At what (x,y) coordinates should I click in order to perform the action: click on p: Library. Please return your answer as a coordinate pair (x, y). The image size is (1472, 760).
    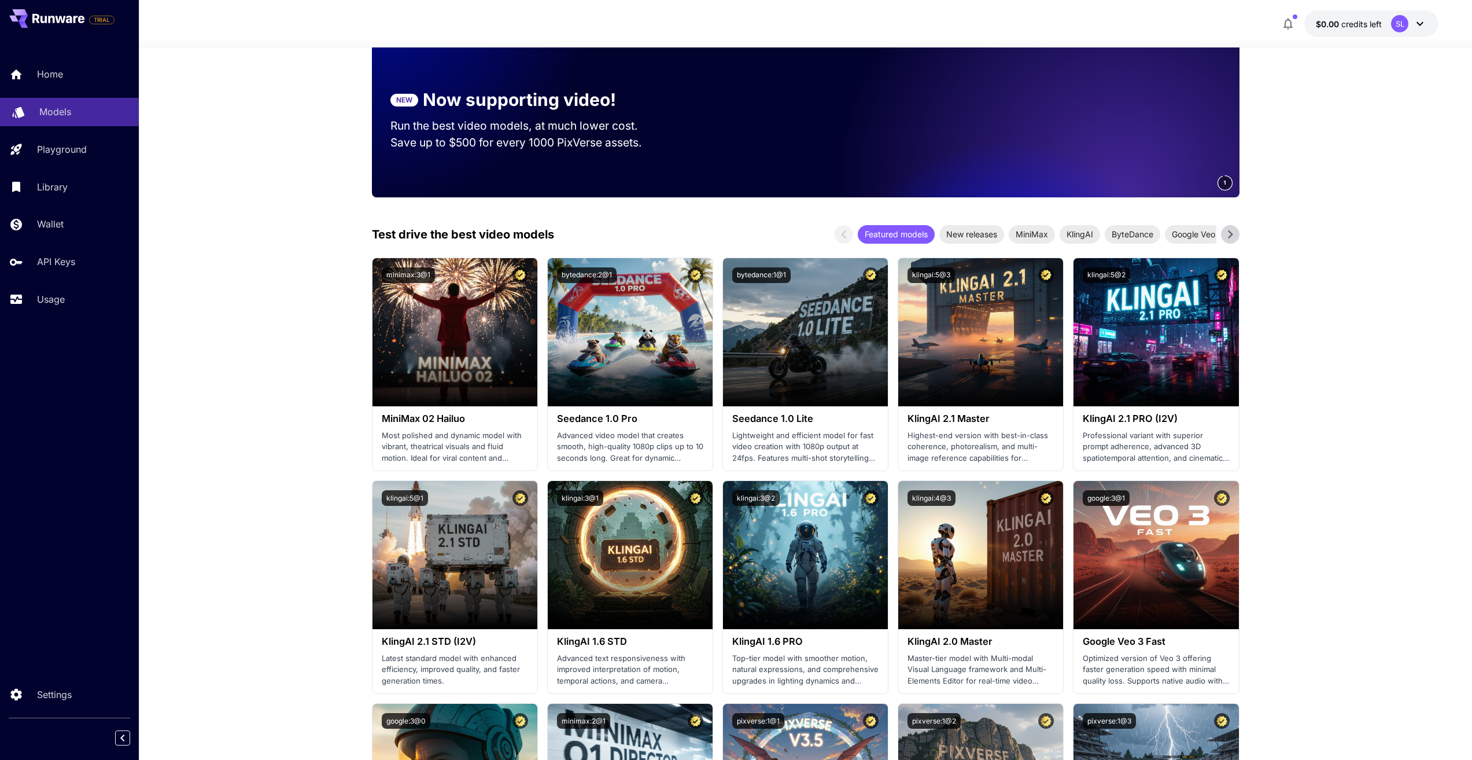
    Looking at the image, I should click on (52, 187).